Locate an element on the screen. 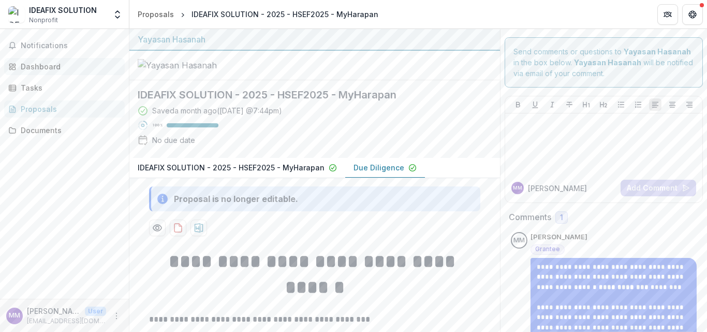  button: Preview d6eceefe-4341-432d-87e9-0f9c3ce720a7-1.pdf is located at coordinates (157, 228).